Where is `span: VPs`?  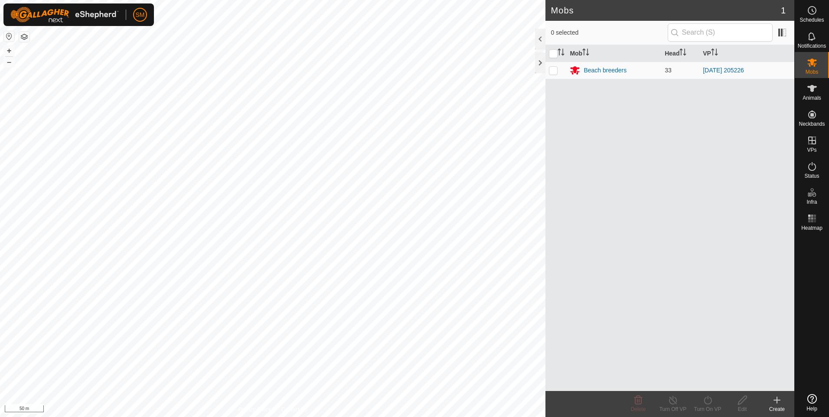 span: VPs is located at coordinates (812, 150).